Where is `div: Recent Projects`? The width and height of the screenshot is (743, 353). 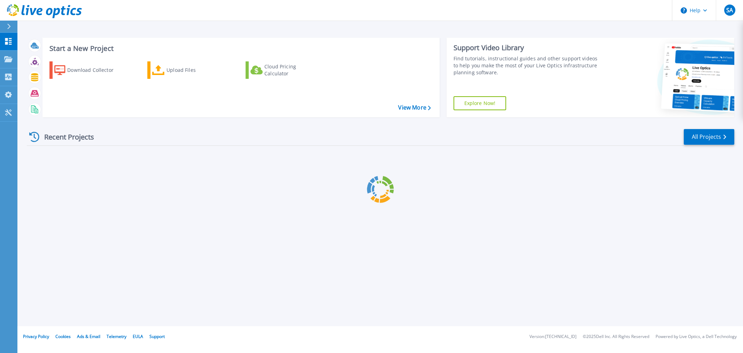
div: Recent Projects is located at coordinates (65, 137).